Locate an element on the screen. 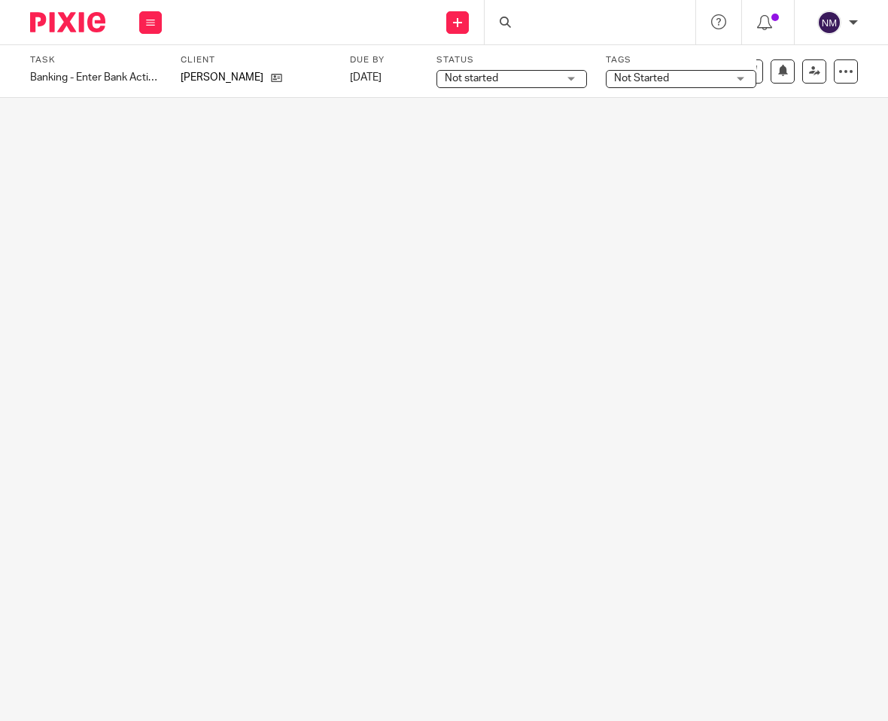  div: Banking - Enter Bank Activity - week 34 is located at coordinates (96, 78).